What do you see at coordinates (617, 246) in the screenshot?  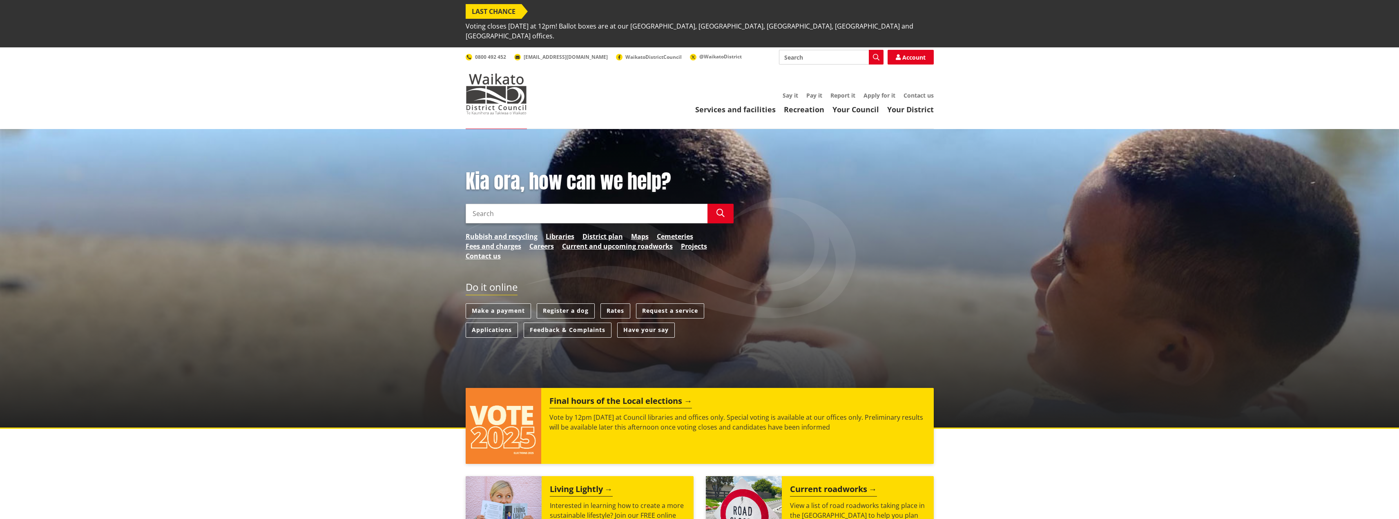 I see `a: Current and upcoming roadworks` at bounding box center [617, 246].